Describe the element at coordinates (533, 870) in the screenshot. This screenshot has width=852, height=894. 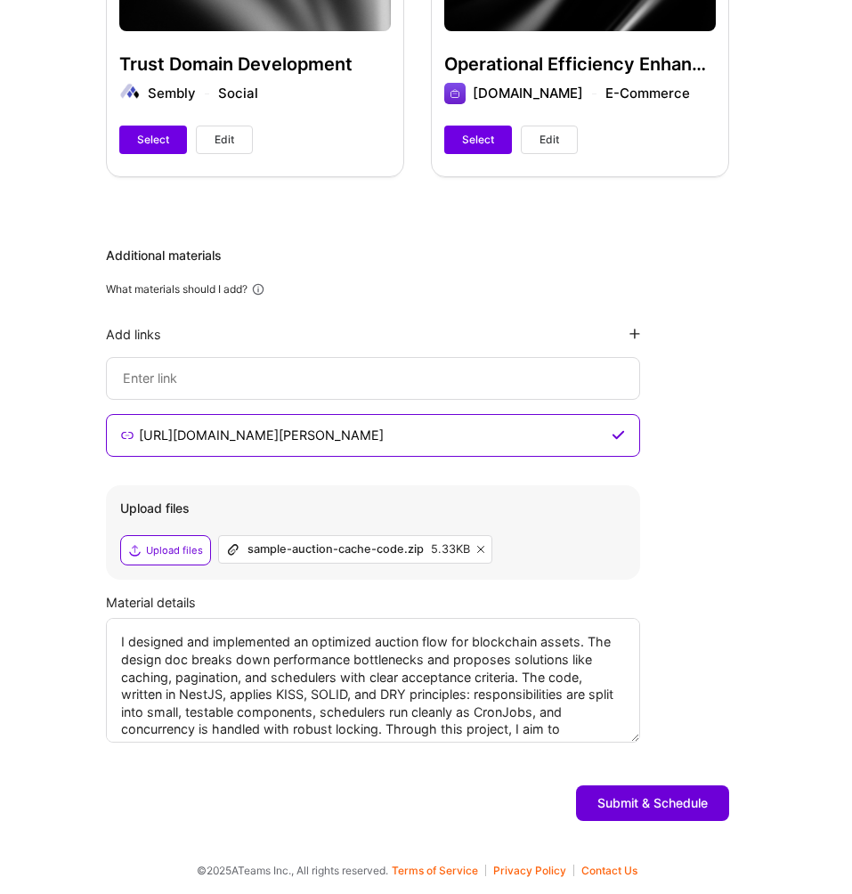
I see `button: Privacy Policy` at that location.